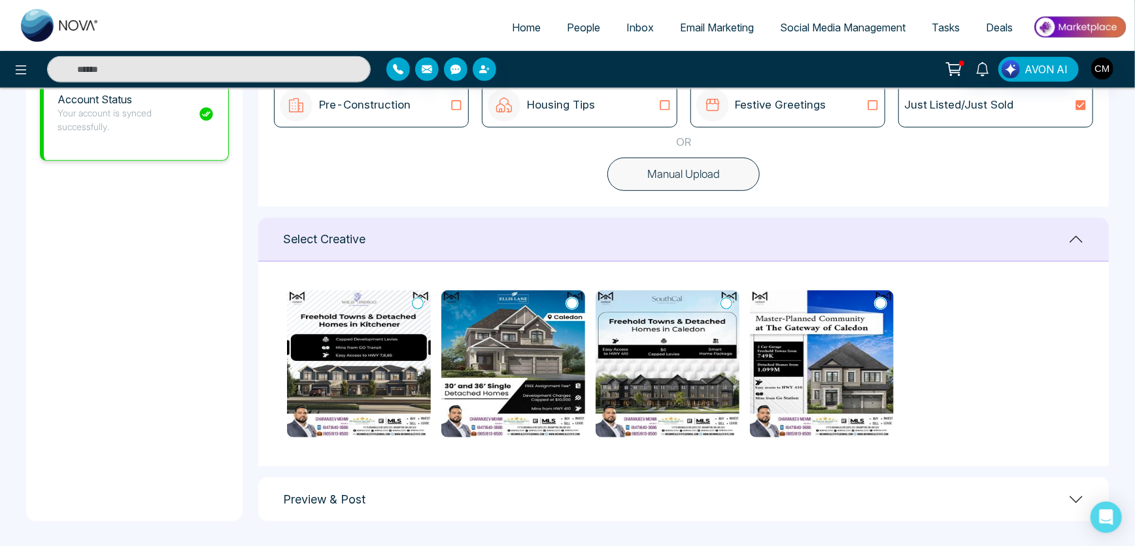 This screenshot has width=1135, height=546. What do you see at coordinates (780, 105) in the screenshot?
I see `p: Festive Greetings` at bounding box center [780, 105].